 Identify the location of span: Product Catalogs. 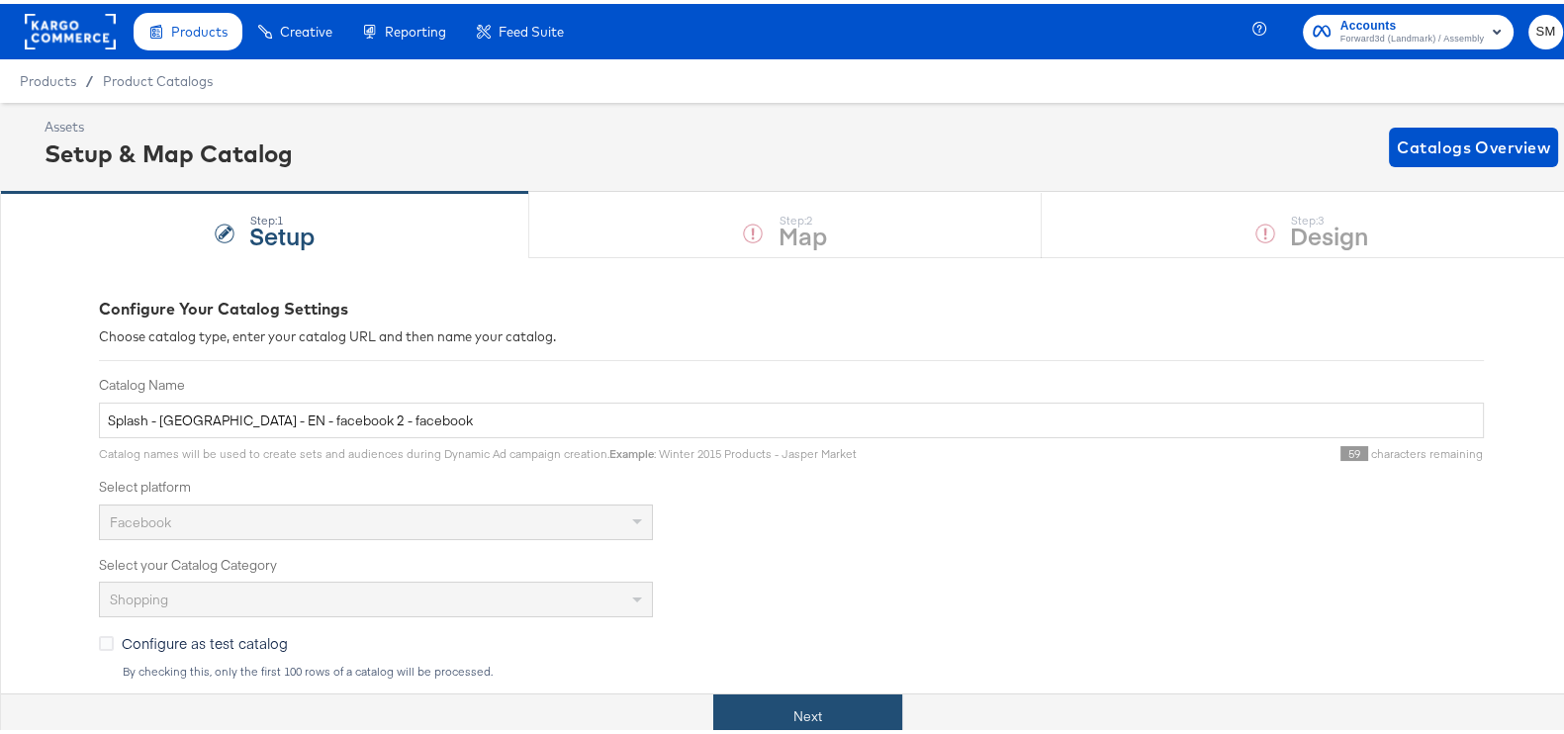
(157, 77).